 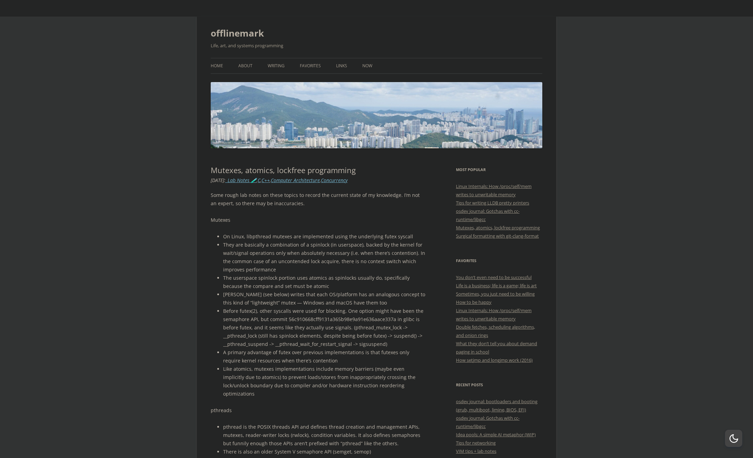 I want to click on a: Tips for networking, so click(x=475, y=443).